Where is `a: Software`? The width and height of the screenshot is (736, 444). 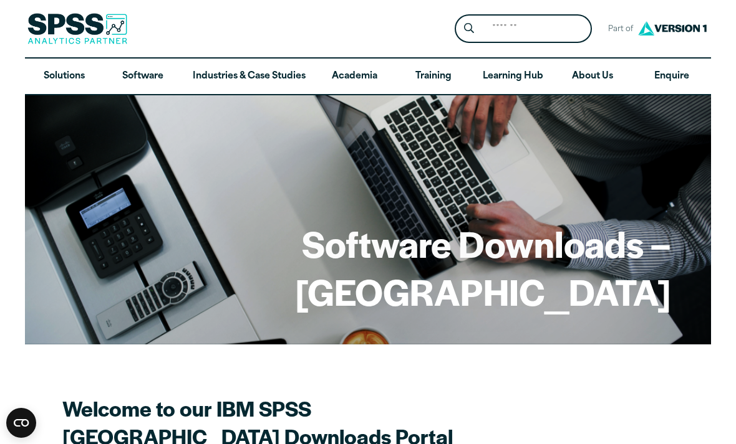
a: Software is located at coordinates (143, 77).